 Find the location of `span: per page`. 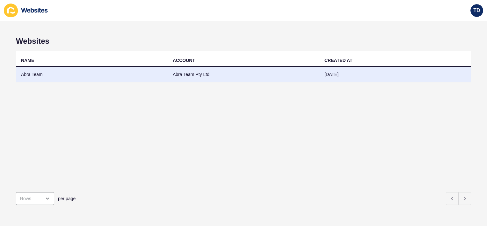

span: per page is located at coordinates (67, 198).